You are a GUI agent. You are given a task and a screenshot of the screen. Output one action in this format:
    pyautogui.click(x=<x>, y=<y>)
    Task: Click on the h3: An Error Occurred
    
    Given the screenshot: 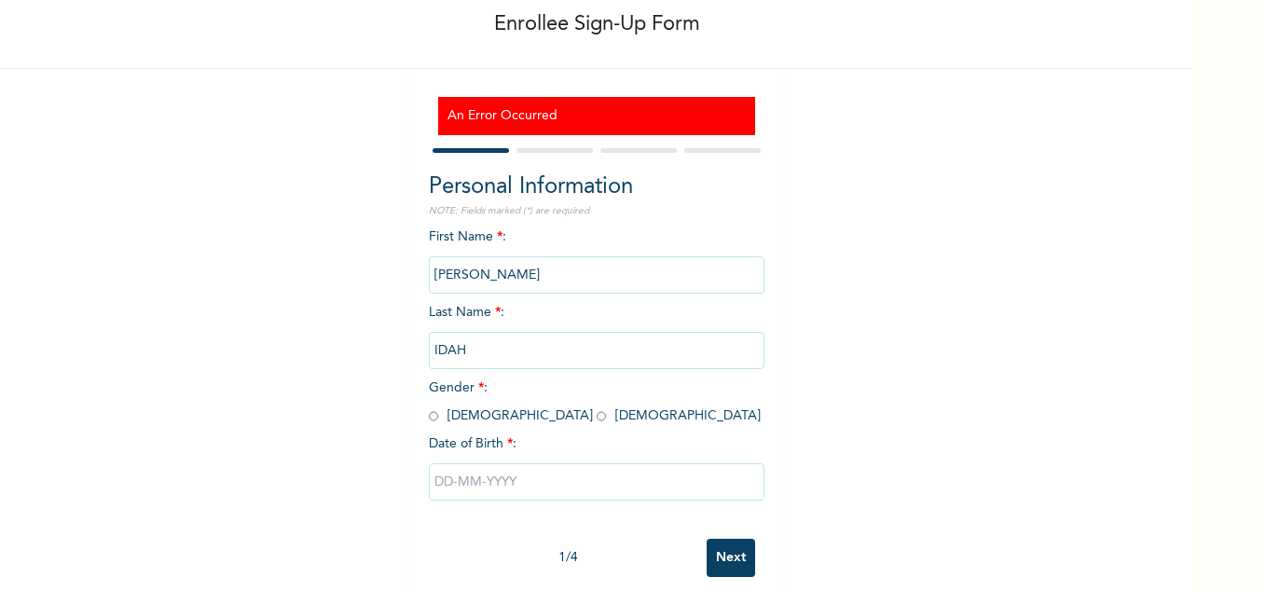 What is the action you would take?
    pyautogui.click(x=597, y=116)
    